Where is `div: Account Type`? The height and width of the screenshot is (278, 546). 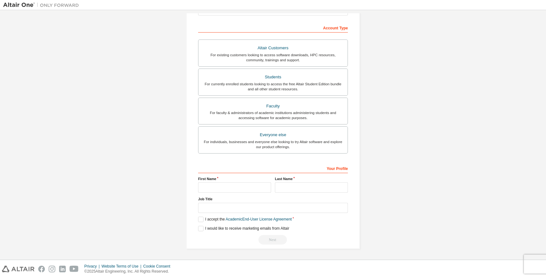
div: Account Type is located at coordinates (273, 27).